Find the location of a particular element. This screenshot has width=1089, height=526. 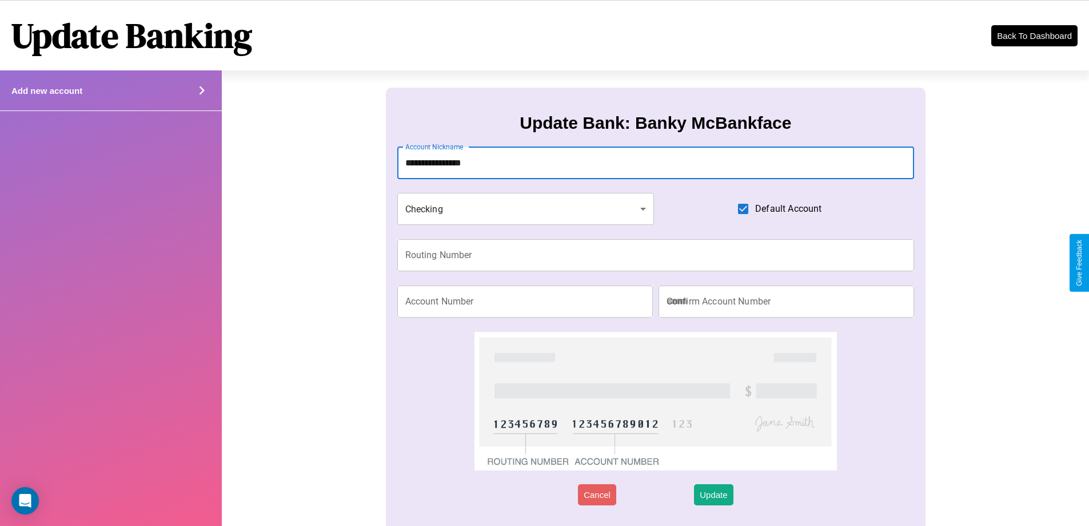

div: Checking is located at coordinates (526, 209).